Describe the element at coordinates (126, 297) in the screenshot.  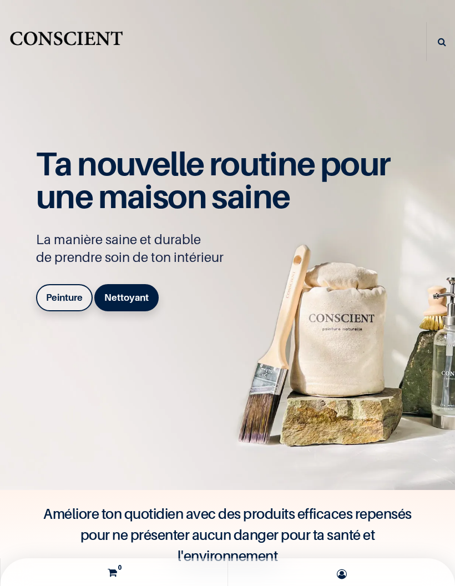
I see `a: Nettoyant` at that location.